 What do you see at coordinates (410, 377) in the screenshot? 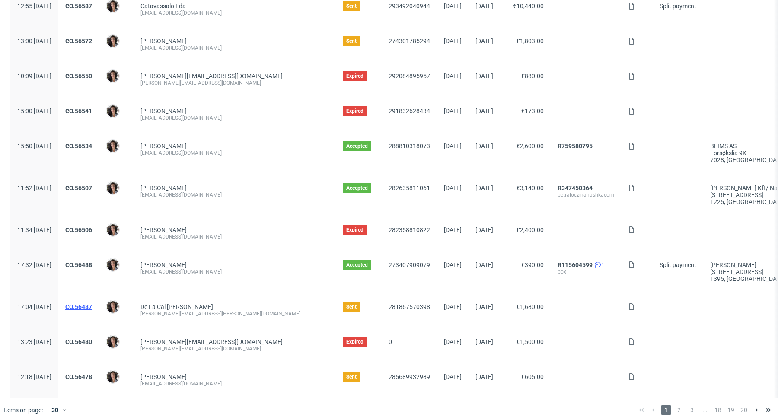
I see `a: 285689932989` at bounding box center [410, 377].